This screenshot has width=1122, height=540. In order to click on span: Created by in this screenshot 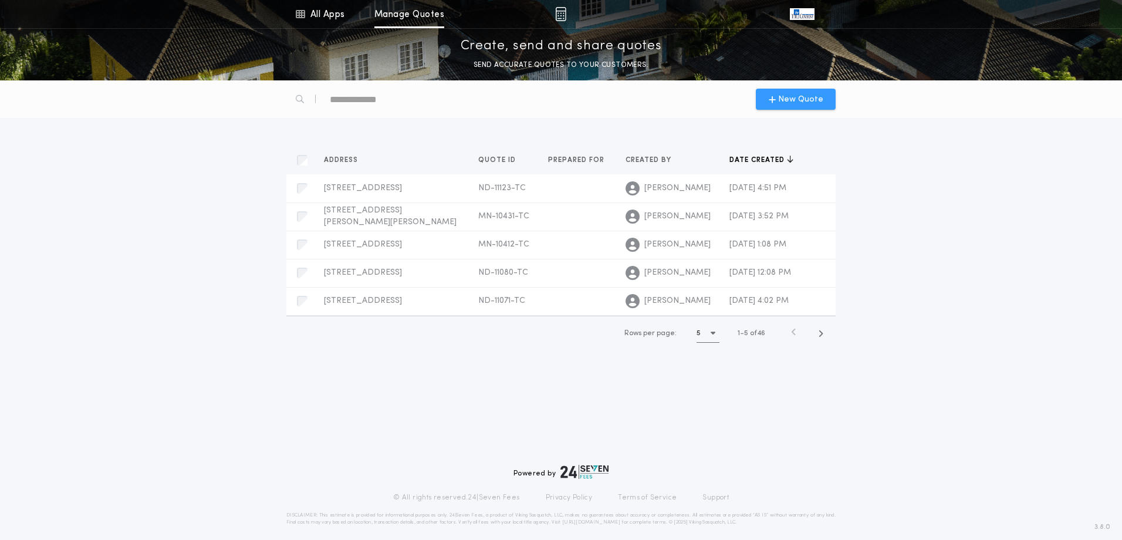, I will do `click(649, 160)`.